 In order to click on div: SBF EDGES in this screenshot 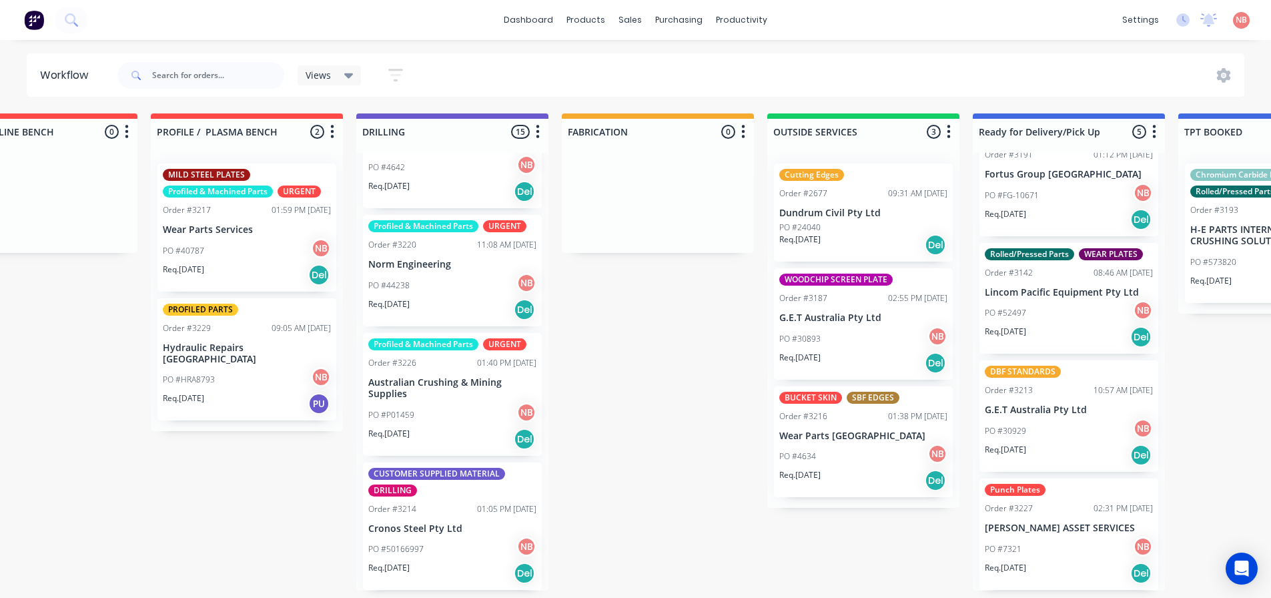, I will do `click(872, 397)`.